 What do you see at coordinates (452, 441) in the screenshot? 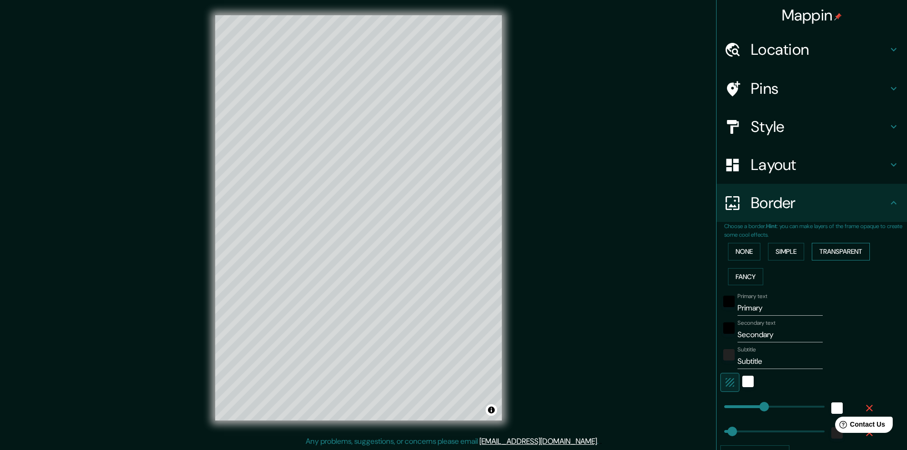
I see `p: Any problems, suggestions, or concerns please email .` at bounding box center [452, 441].